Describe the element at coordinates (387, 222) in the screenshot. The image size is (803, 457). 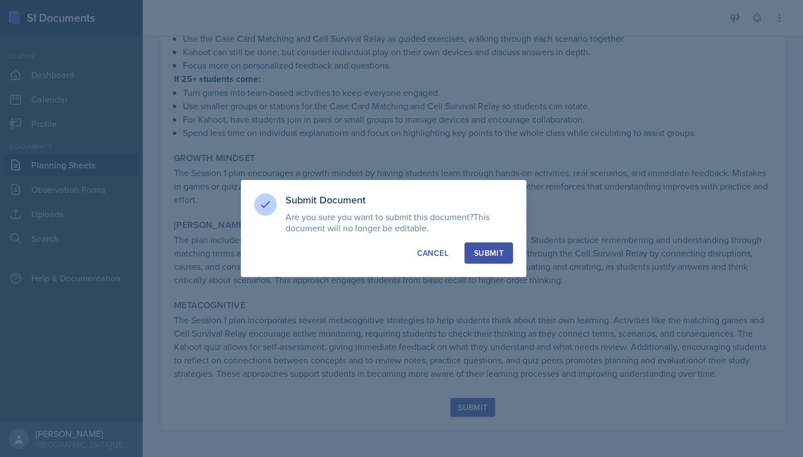
I see `span: This document will no longer be editable.` at that location.